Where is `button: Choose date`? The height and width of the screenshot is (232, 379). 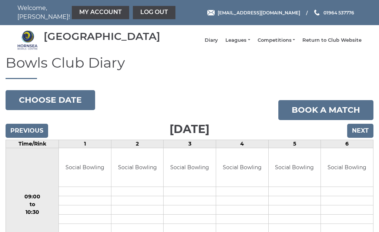 button: Choose date is located at coordinates (50, 100).